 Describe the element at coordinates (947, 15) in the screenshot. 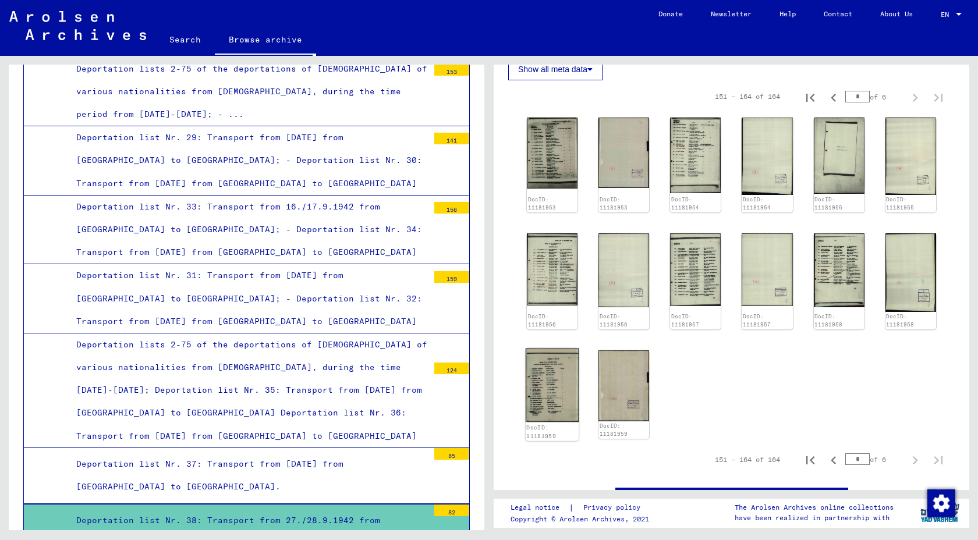

I see `span: EN` at that location.